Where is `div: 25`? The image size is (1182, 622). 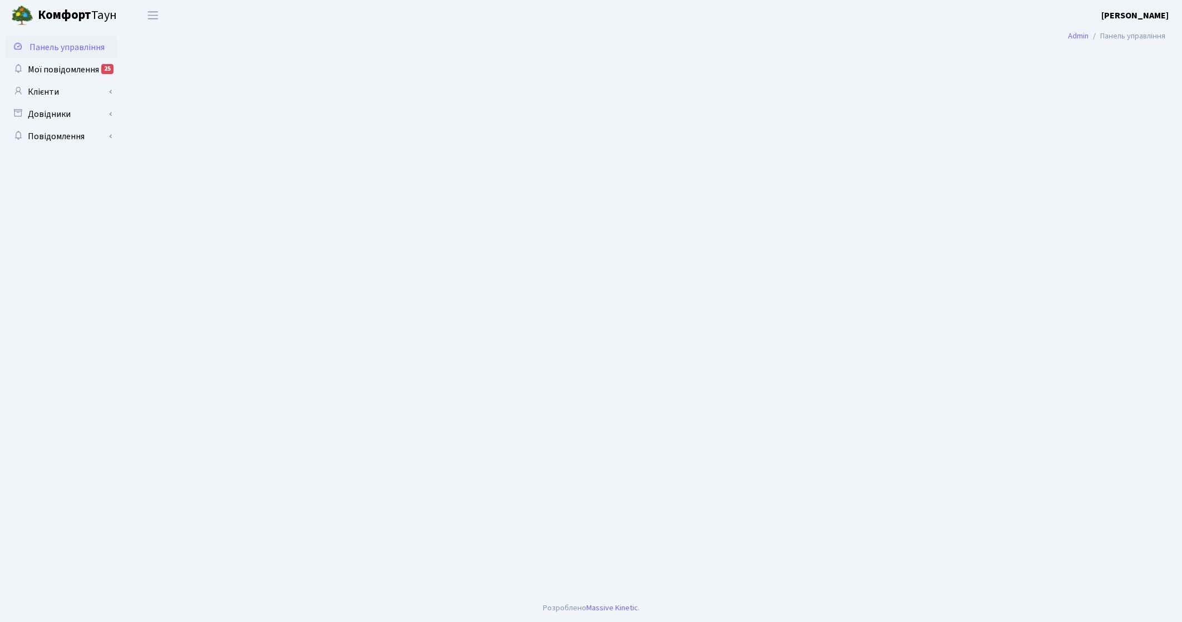 div: 25 is located at coordinates (107, 69).